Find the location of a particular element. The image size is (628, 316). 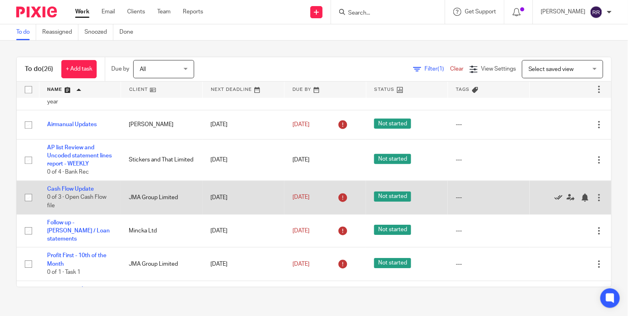

a: To do is located at coordinates (26, 32).